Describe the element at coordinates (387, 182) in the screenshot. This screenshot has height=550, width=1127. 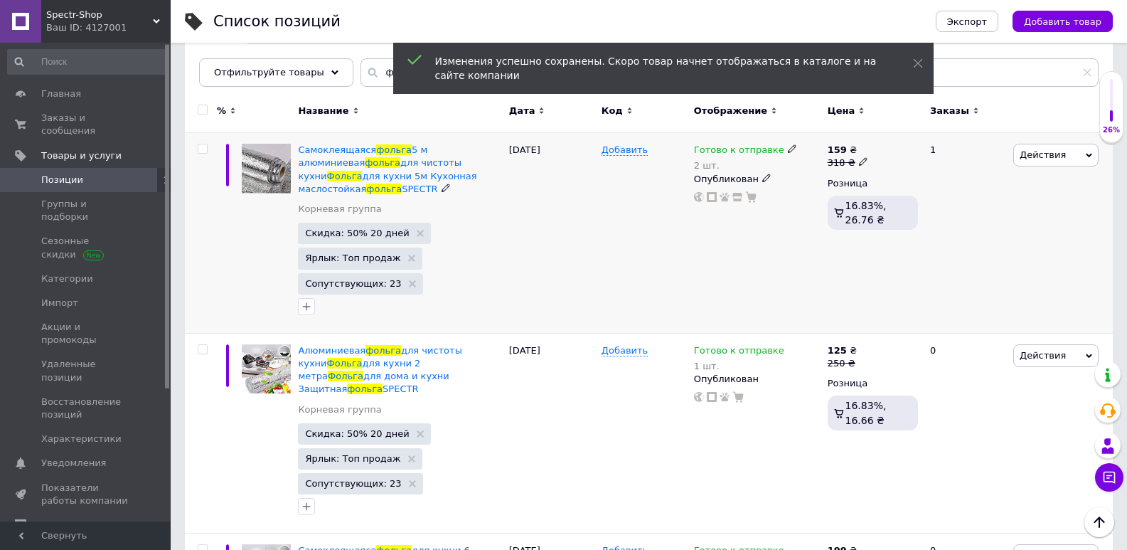
I see `span: для кухни 5м Кухонная маслостойкая` at that location.